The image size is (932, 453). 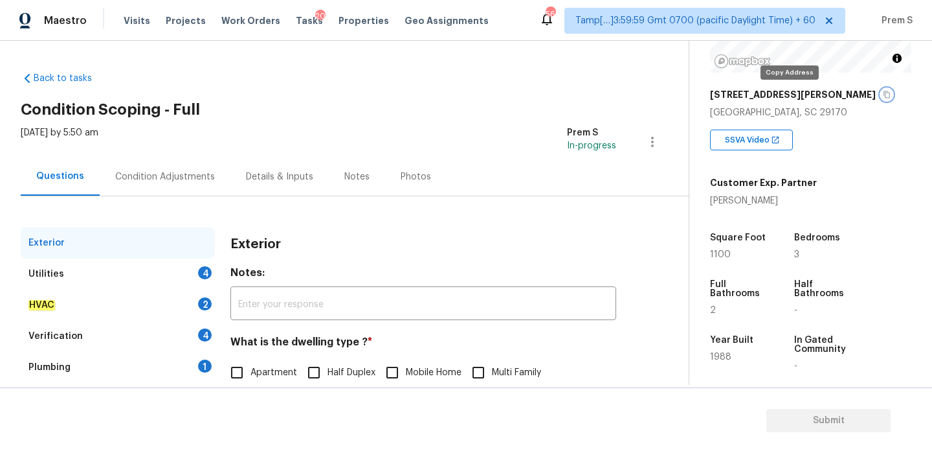 What do you see at coordinates (256, 244) in the screenshot?
I see `h3: Exterior` at bounding box center [256, 244].